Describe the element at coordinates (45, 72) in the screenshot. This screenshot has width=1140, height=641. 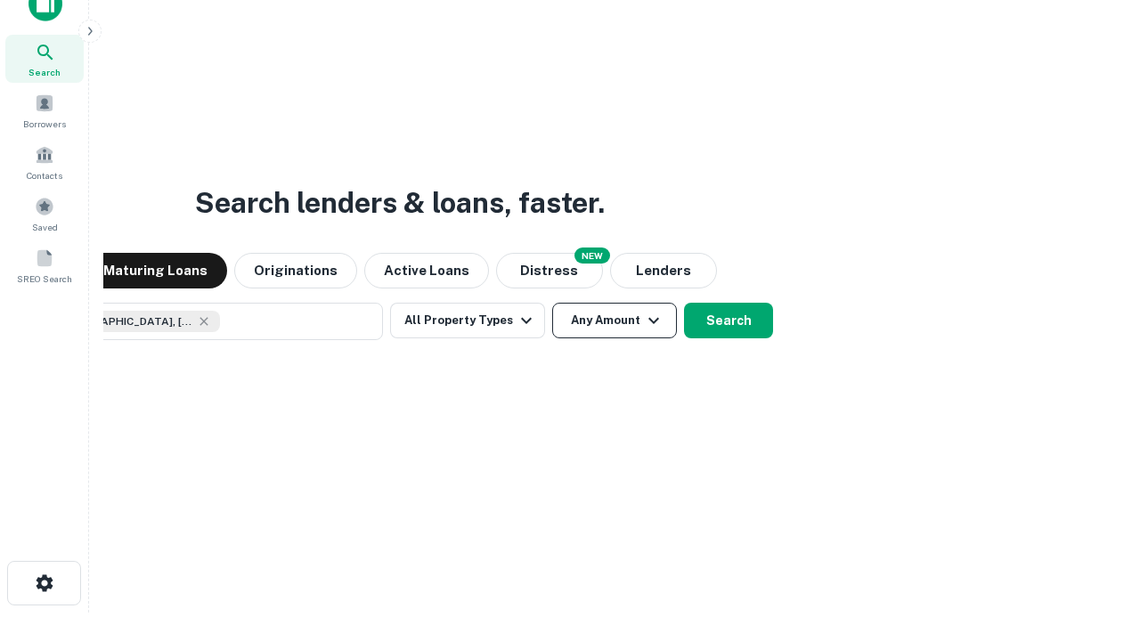
I see `span: Search` at that location.